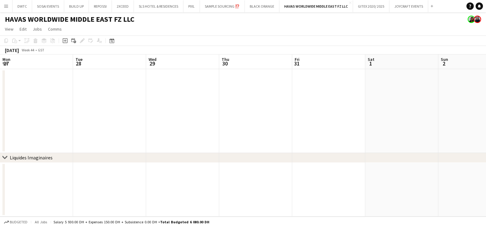 The width and height of the screenshot is (486, 227). Describe the element at coordinates (225, 63) in the screenshot. I see `span: 30` at that location.